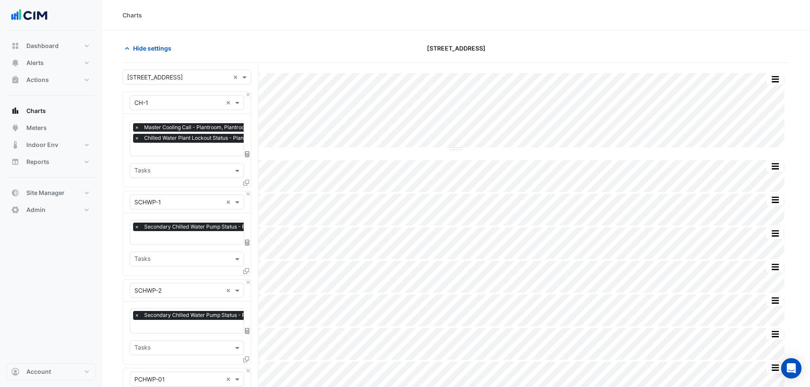 The width and height of the screenshot is (810, 387). Describe the element at coordinates (38, 162) in the screenshot. I see `span: Reports` at that location.